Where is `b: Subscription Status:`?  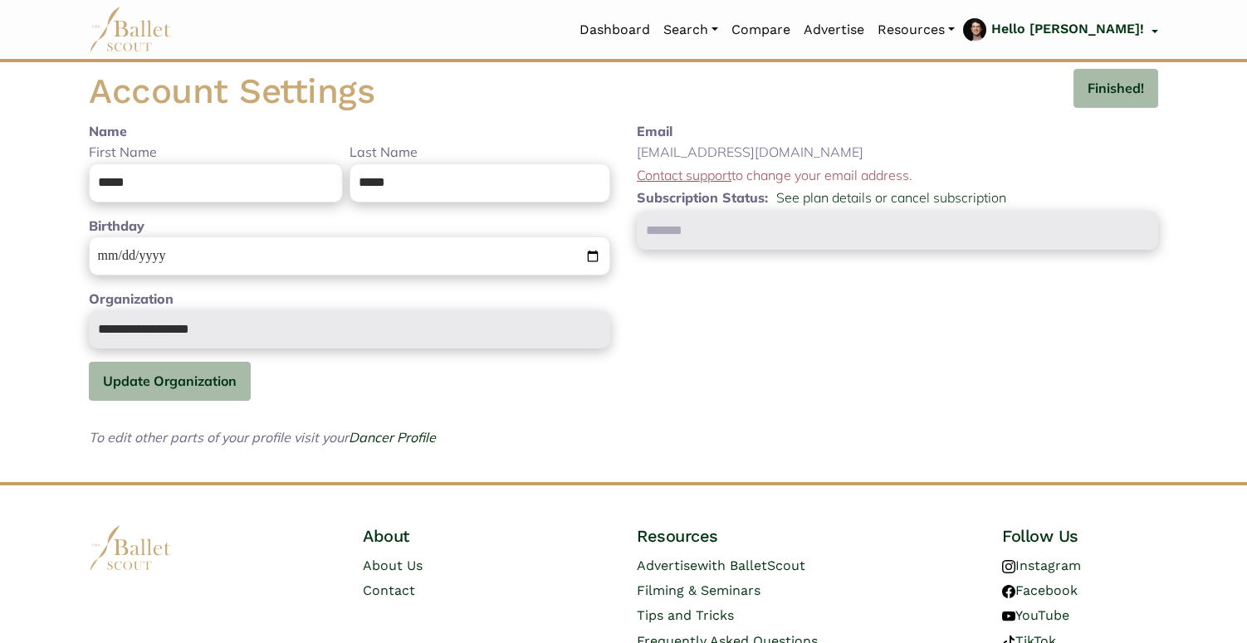 b: Subscription Status: is located at coordinates (702, 198).